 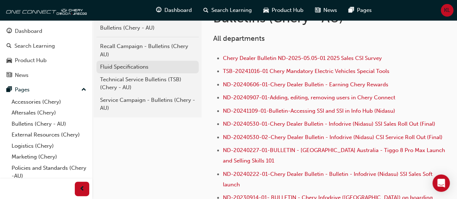 I want to click on a: Marketing (Chery), so click(x=49, y=157).